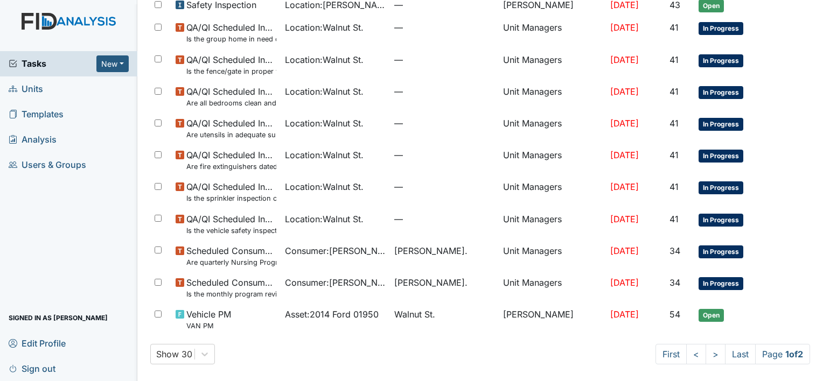 The height and width of the screenshot is (381, 823). I want to click on span: Asset : 2014 Ford 01950, so click(332, 315).